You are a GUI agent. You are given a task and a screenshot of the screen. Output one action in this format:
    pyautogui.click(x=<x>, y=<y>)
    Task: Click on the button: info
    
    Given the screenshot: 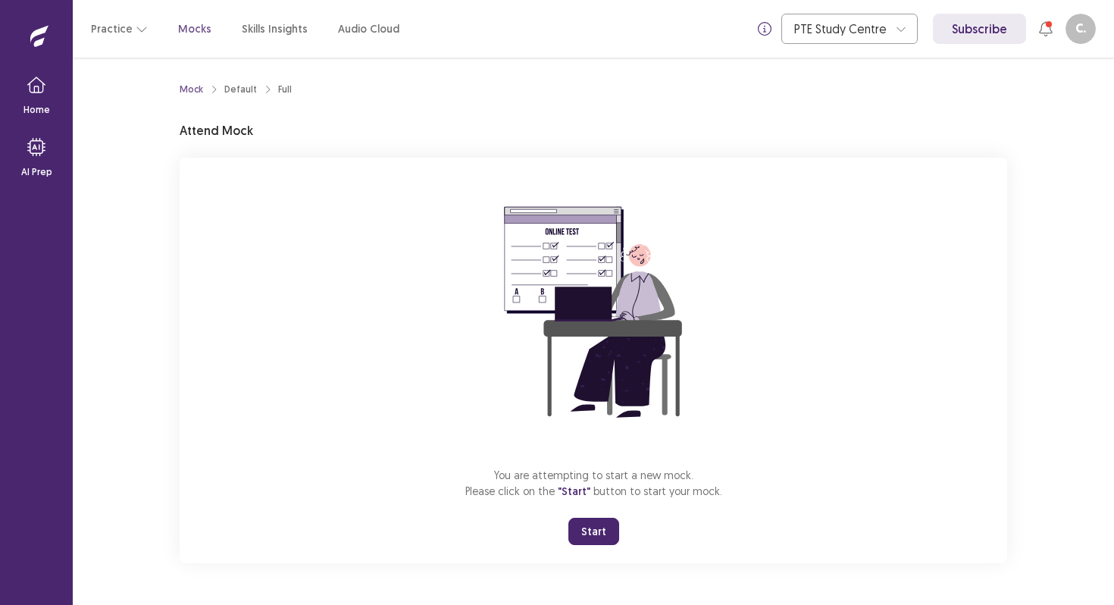 What is the action you would take?
    pyautogui.click(x=765, y=29)
    